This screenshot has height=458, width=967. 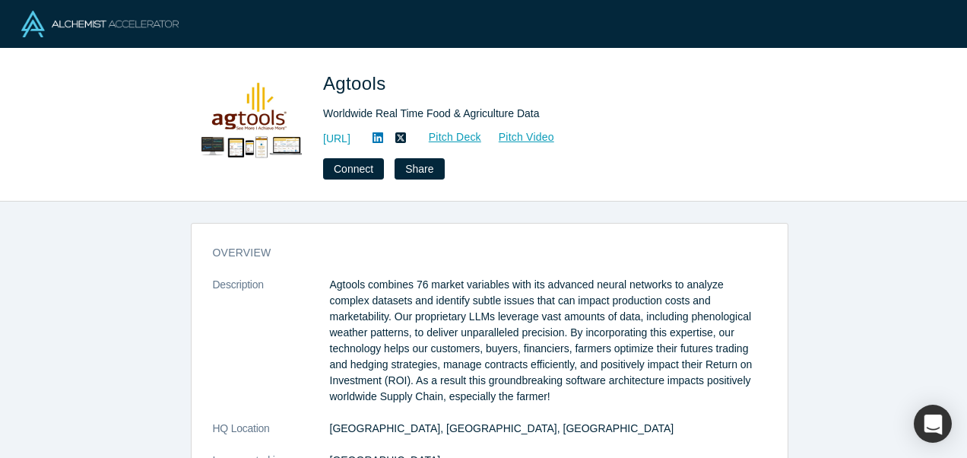 What do you see at coordinates (100, 24) in the screenshot?
I see `img: Alchemist Logo` at bounding box center [100, 24].